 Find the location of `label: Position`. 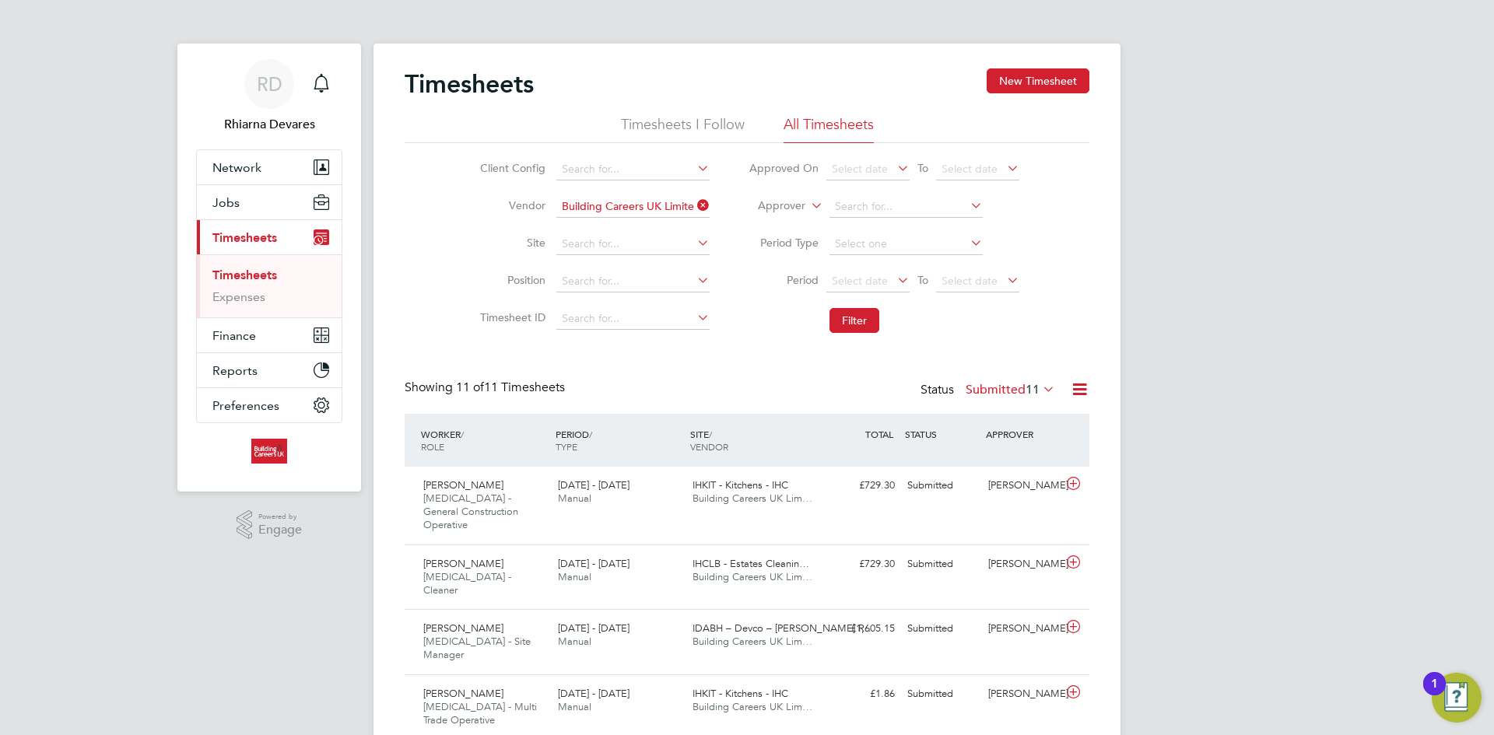

label: Position is located at coordinates (511, 280).